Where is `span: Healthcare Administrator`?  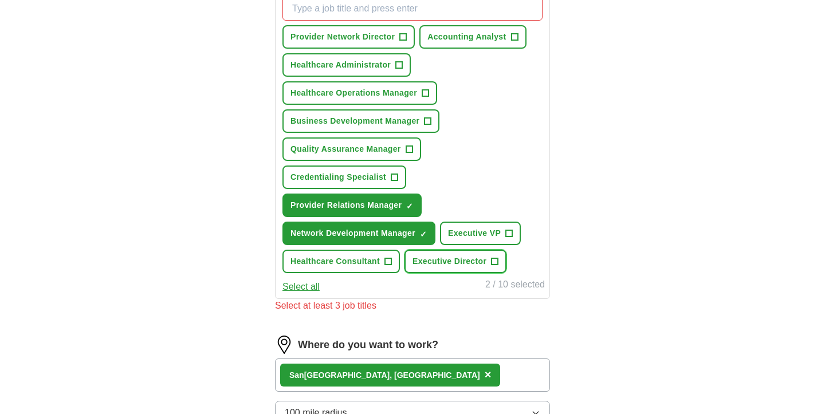
span: Healthcare Administrator is located at coordinates (341, 65).